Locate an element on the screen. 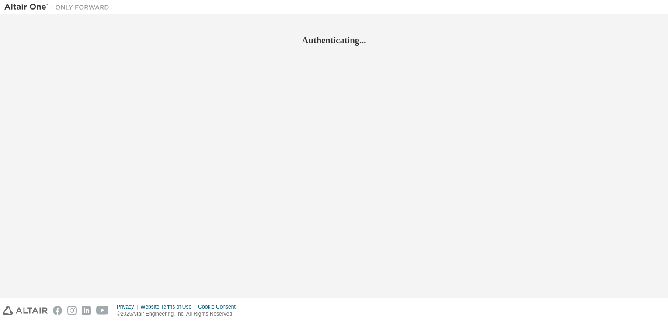 The width and height of the screenshot is (668, 323). h2: Authenticating... is located at coordinates (334, 40).